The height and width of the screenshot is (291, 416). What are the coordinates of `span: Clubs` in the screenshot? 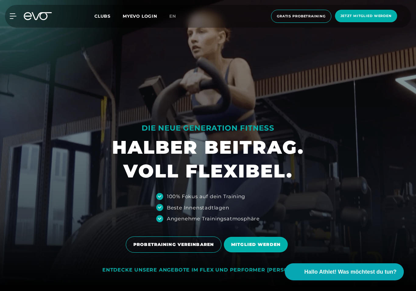 It's located at (102, 16).